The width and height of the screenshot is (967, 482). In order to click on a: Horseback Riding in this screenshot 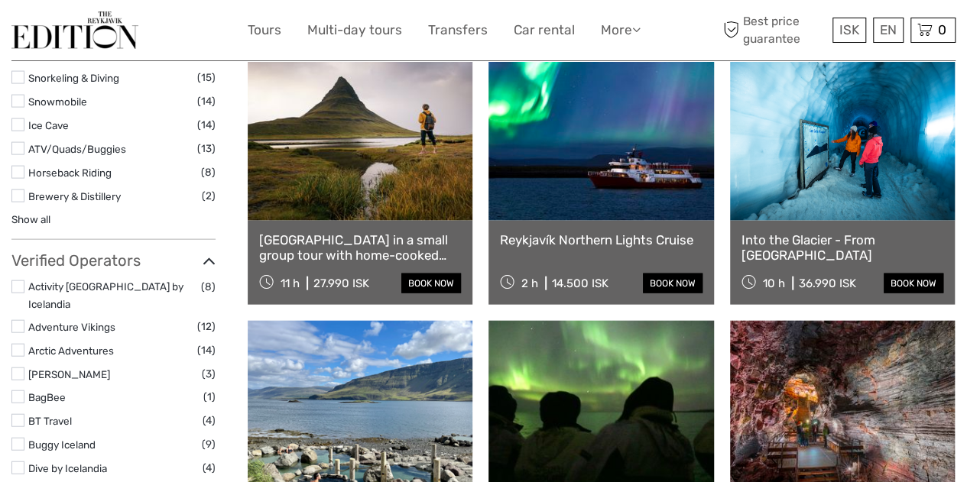, I will do `click(70, 173)`.